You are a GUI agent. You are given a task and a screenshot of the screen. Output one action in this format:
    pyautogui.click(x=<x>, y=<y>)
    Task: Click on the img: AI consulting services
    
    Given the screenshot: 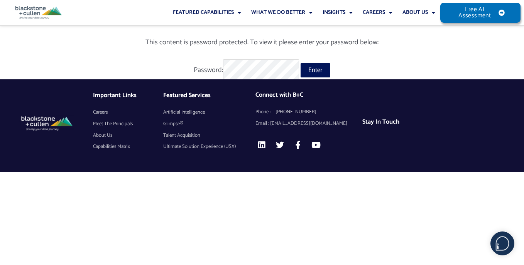 What is the action you would take?
    pyautogui.click(x=47, y=123)
    